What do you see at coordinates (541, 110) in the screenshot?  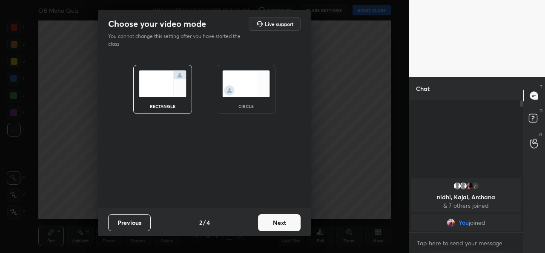 I see `p: D` at bounding box center [541, 110].